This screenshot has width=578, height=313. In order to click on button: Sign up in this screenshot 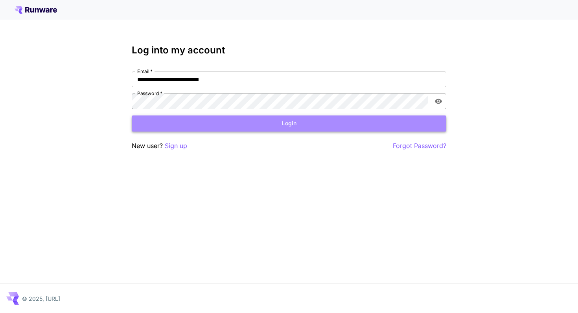, I will do `click(176, 146)`.